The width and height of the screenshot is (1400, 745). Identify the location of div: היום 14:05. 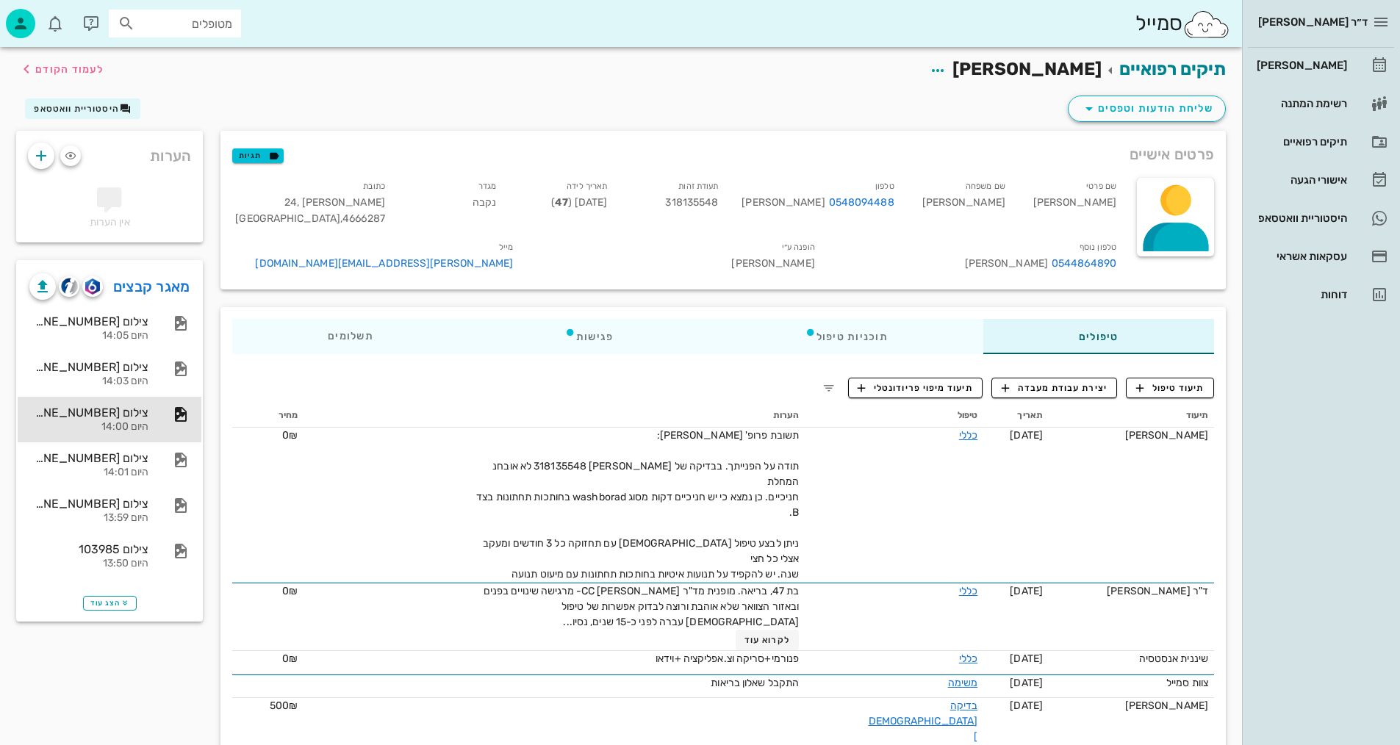
(89, 336).